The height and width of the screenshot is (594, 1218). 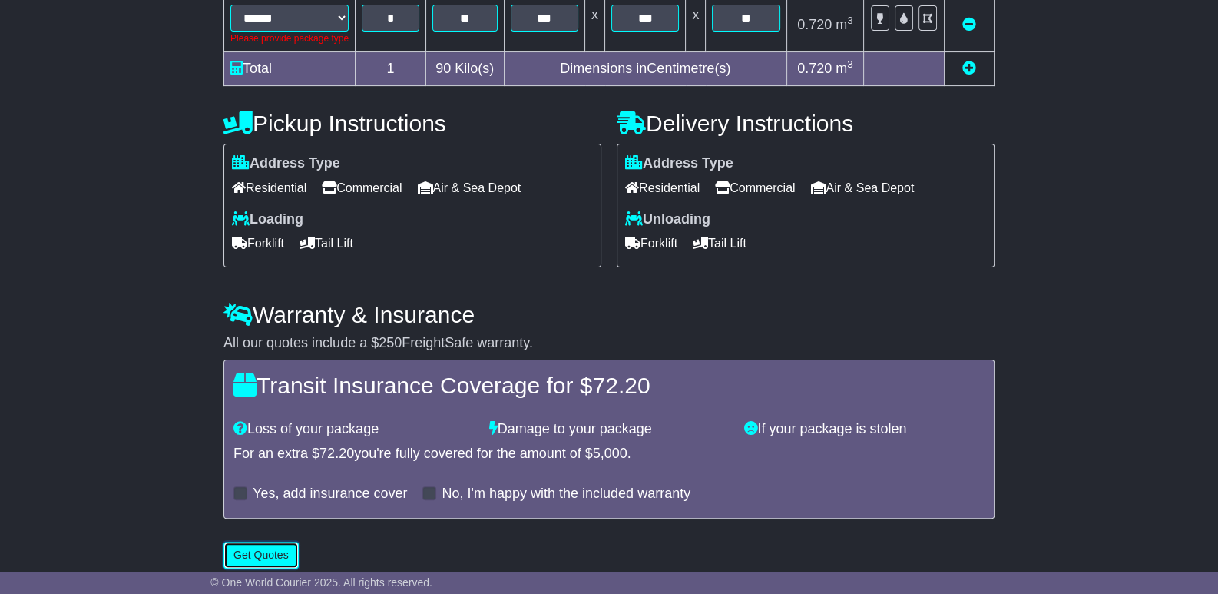 I want to click on a: Remove this item, so click(x=970, y=25).